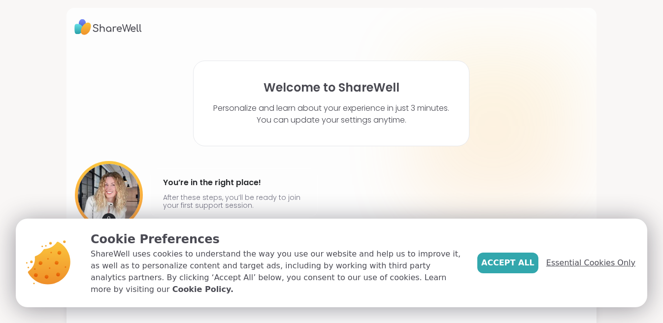  Describe the element at coordinates (591, 263) in the screenshot. I see `span: Essential Cookies Only` at that location.